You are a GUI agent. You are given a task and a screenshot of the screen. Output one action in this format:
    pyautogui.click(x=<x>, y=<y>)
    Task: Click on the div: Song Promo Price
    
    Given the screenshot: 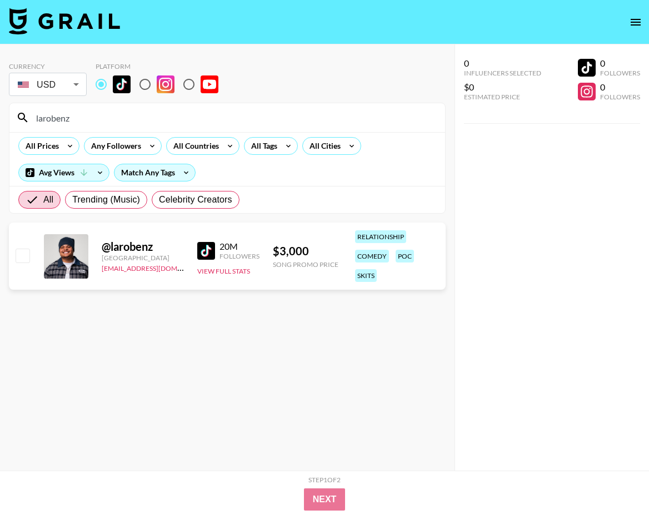 What is the action you would take?
    pyautogui.click(x=305, y=264)
    